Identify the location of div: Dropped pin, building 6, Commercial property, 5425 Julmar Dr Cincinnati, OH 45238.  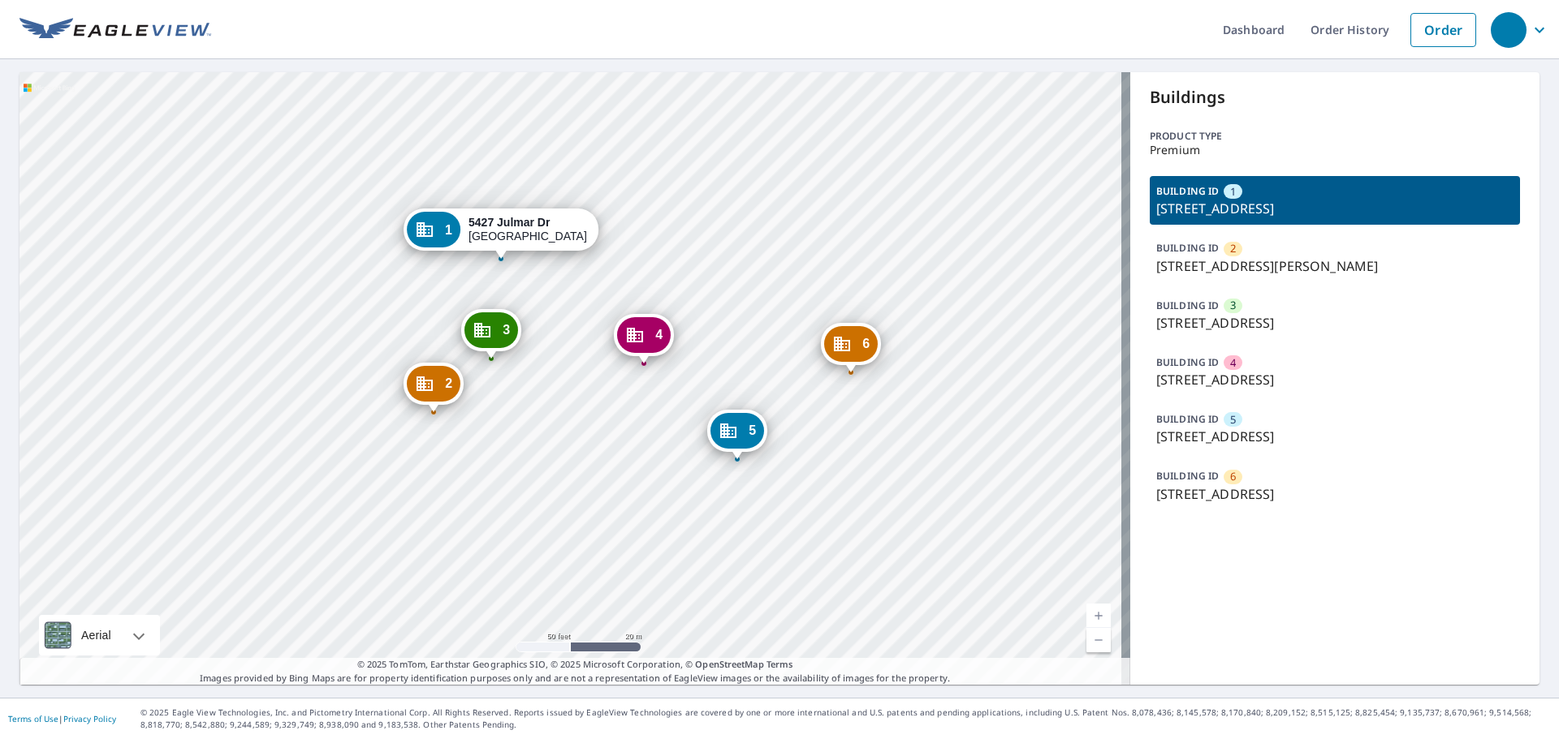
(851, 348).